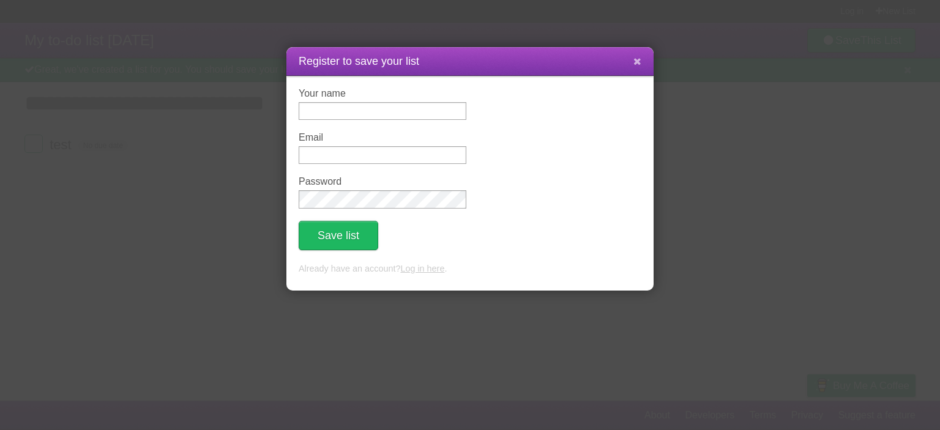  What do you see at coordinates (382, 138) in the screenshot?
I see `label: Email` at bounding box center [382, 138].